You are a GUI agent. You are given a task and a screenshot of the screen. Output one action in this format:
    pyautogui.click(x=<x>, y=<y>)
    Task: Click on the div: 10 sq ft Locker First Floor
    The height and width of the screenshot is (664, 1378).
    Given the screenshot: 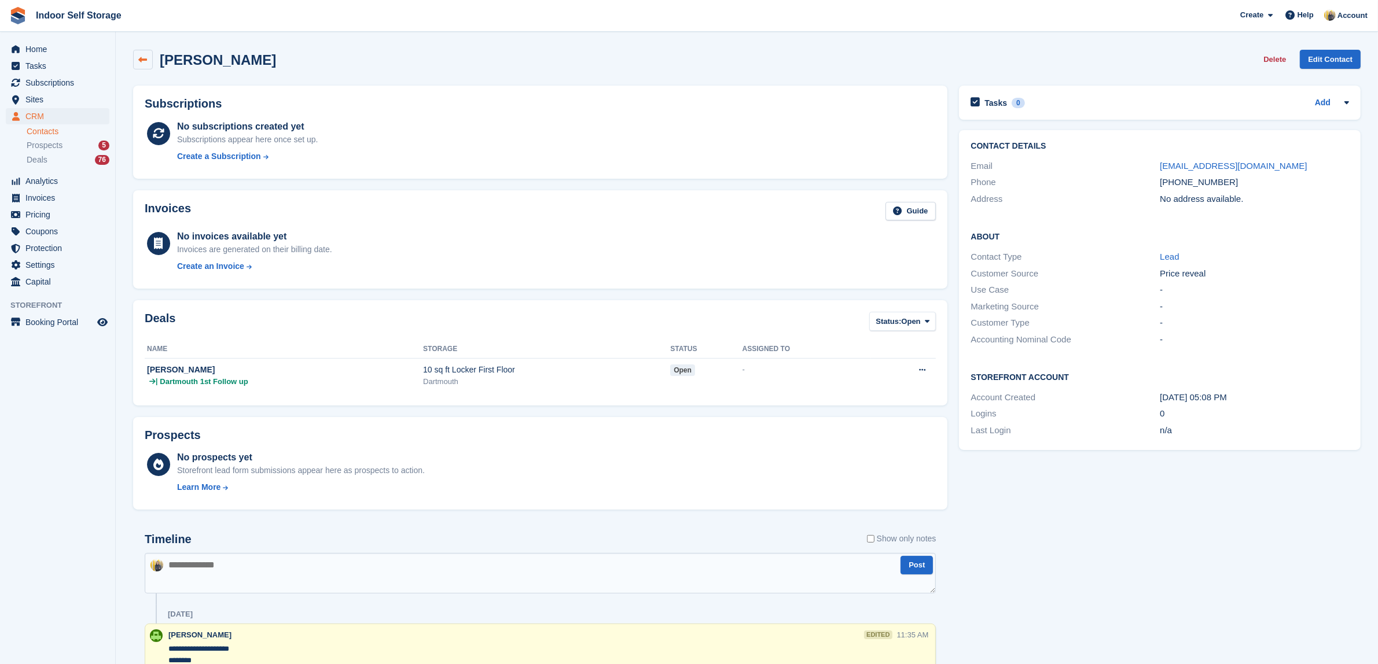 What is the action you would take?
    pyautogui.click(x=546, y=370)
    